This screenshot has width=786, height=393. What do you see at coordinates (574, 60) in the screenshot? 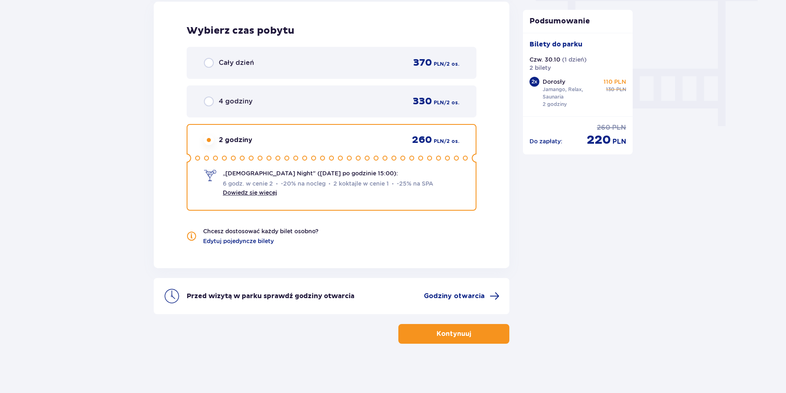
I see `p: ( 1 dzień )` at bounding box center [574, 60].